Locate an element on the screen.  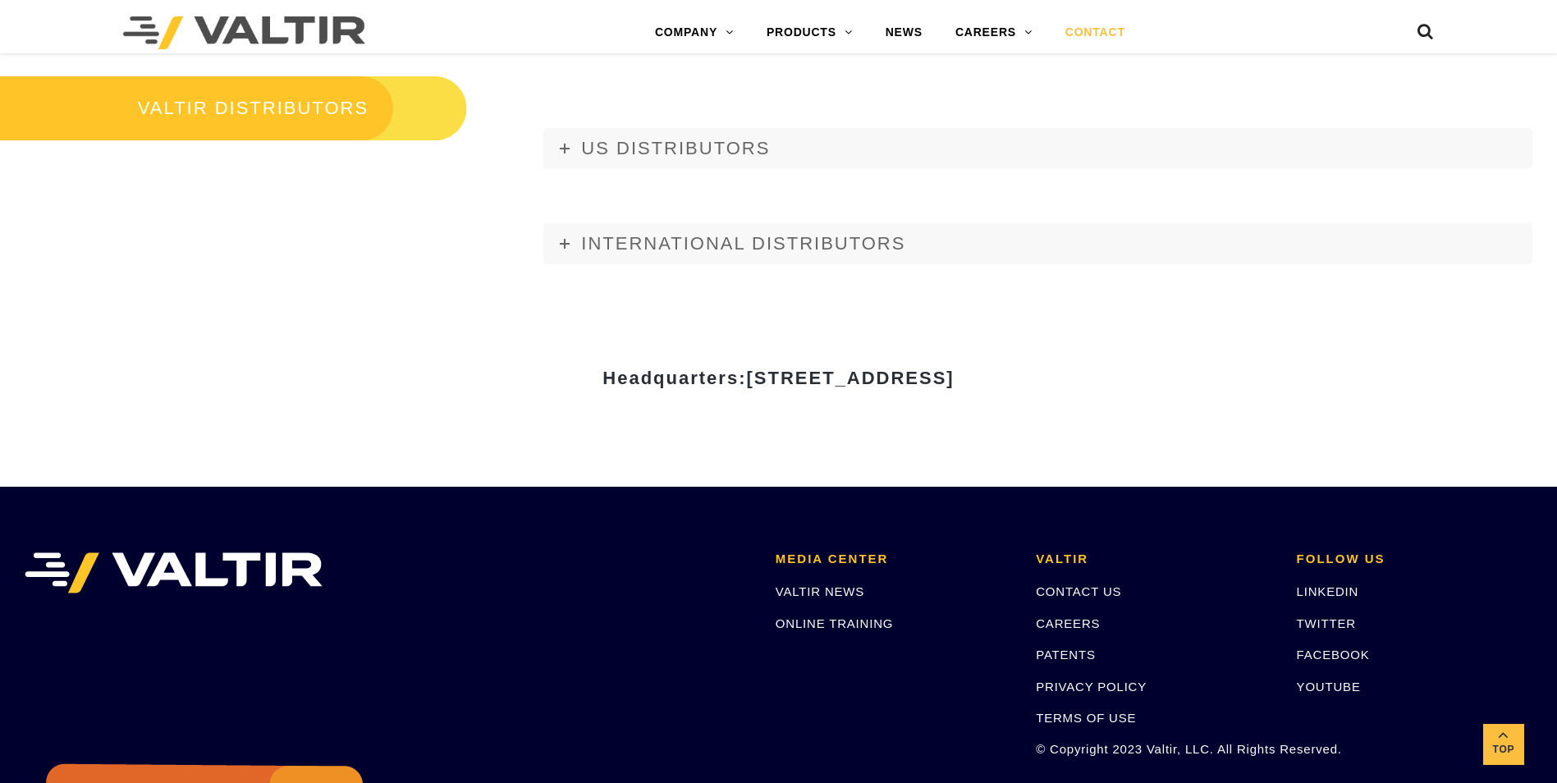
a: PRODUCTS is located at coordinates (809, 33).